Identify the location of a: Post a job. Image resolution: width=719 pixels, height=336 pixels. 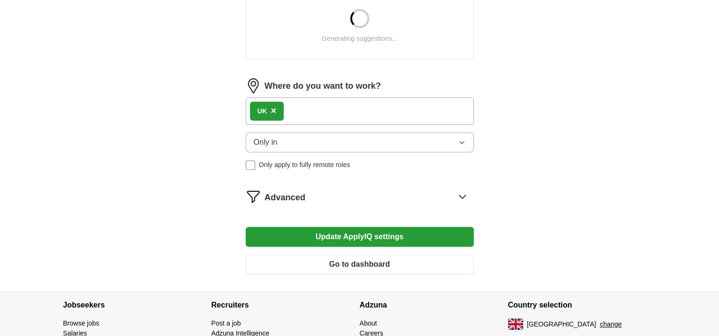
(226, 323).